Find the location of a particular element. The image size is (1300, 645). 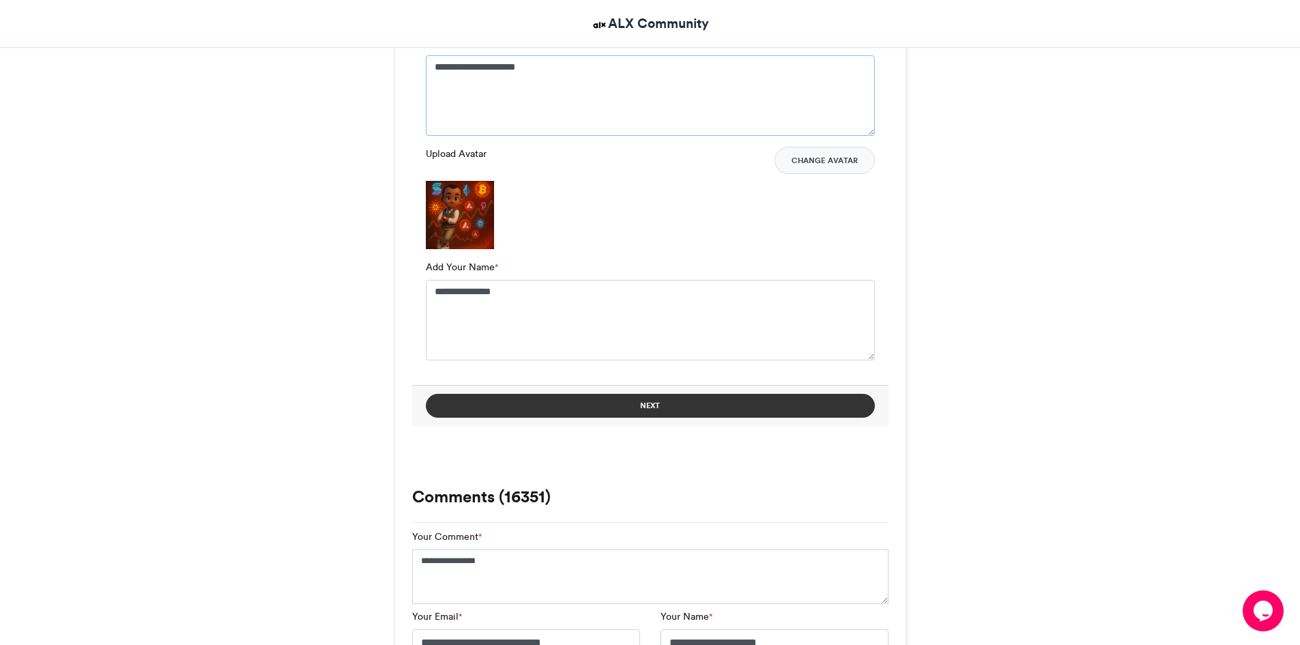

img: 1760429165.182-b2dcae4267c1926e4edbba7f5065fdc4d8f11412.png is located at coordinates (460, 215).